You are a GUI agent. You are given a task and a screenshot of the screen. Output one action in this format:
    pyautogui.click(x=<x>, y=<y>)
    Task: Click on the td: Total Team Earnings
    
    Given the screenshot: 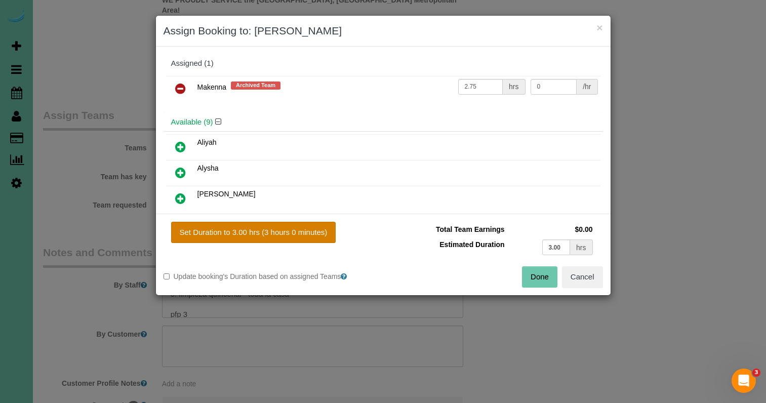 What is the action you would take?
    pyautogui.click(x=449, y=229)
    